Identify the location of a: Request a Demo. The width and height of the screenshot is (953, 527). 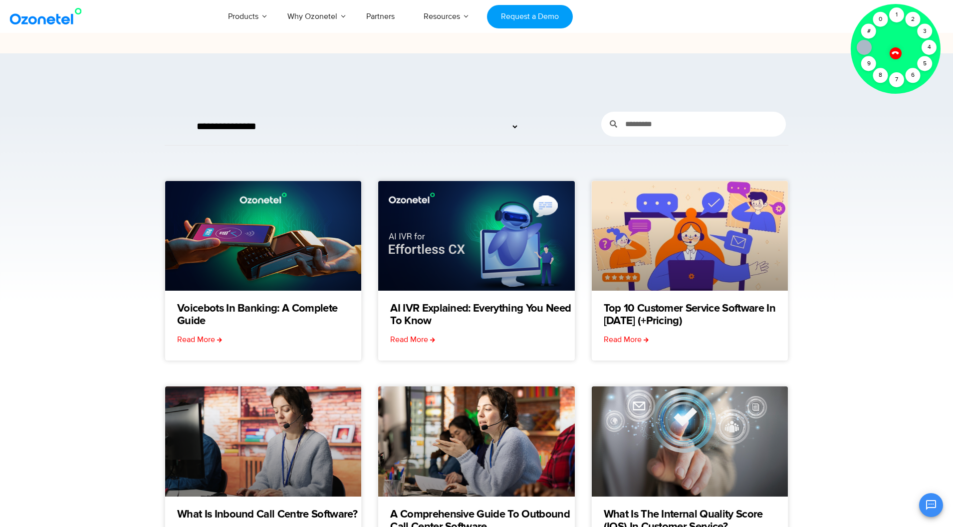
(529, 16).